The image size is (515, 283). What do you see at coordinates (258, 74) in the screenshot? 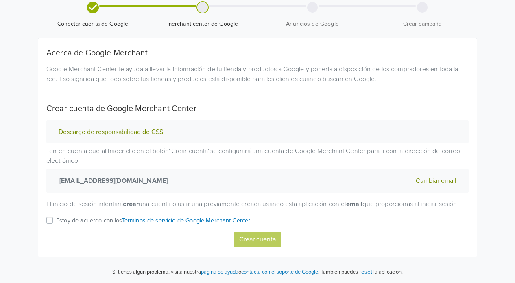
I see `div: Google Merchant Center te ayuda a llevar la información de tu tienda y productos a Google y poner...` at bounding box center [258, 74].